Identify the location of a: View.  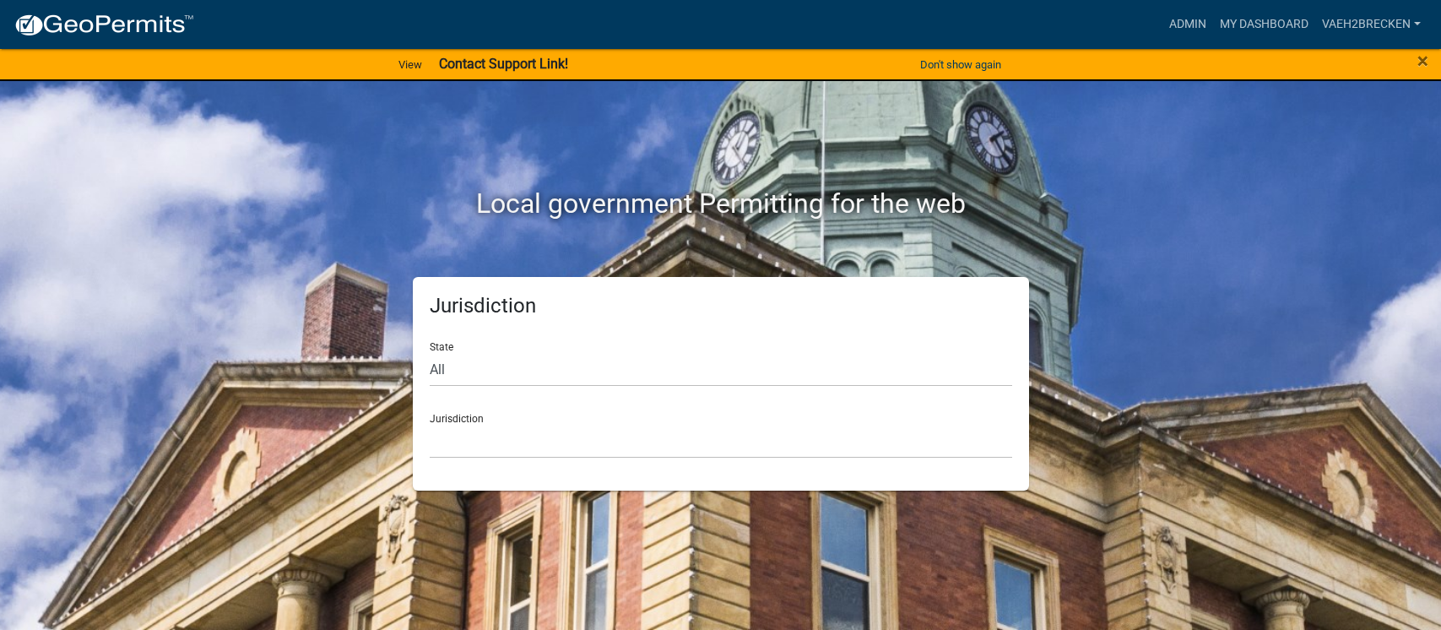
(410, 64).